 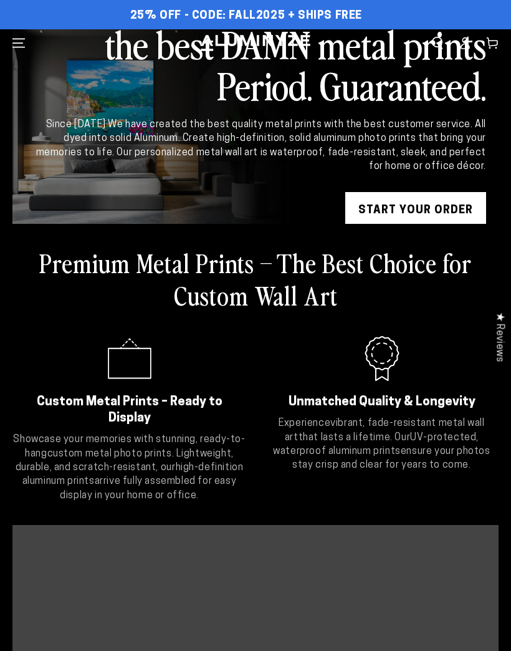 What do you see at coordinates (438, 43) in the screenshot?
I see `summary: Search our site` at bounding box center [438, 43].